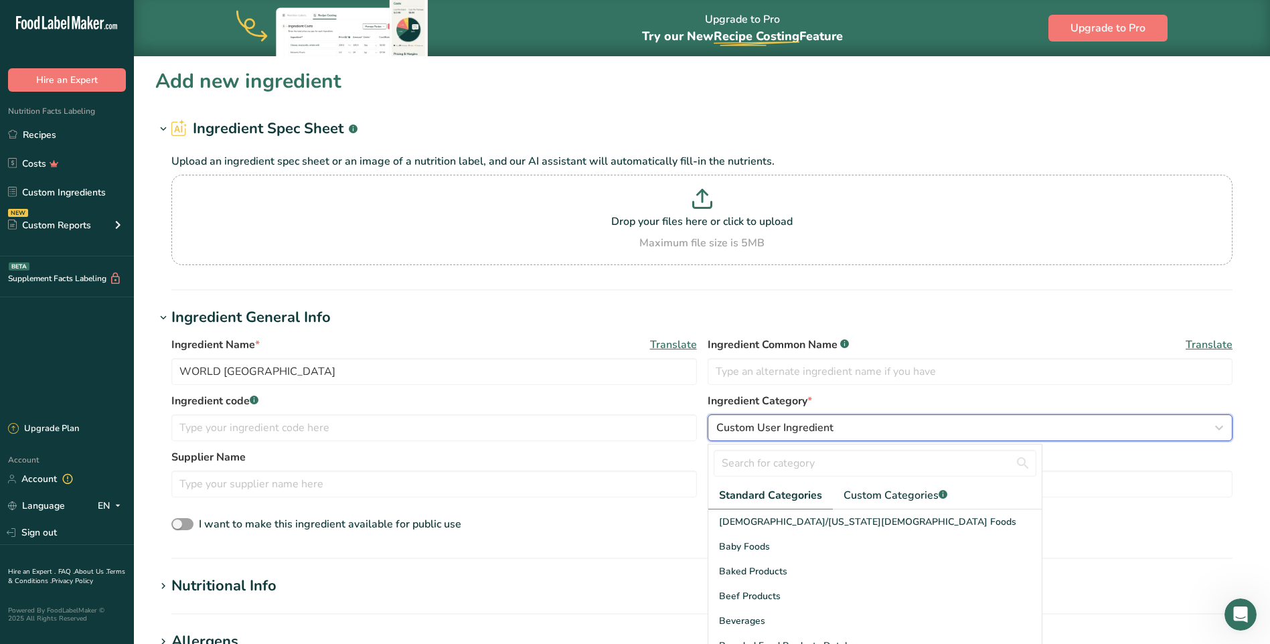  What do you see at coordinates (224, 586) in the screenshot?
I see `div: Nutritional Info` at bounding box center [224, 586].